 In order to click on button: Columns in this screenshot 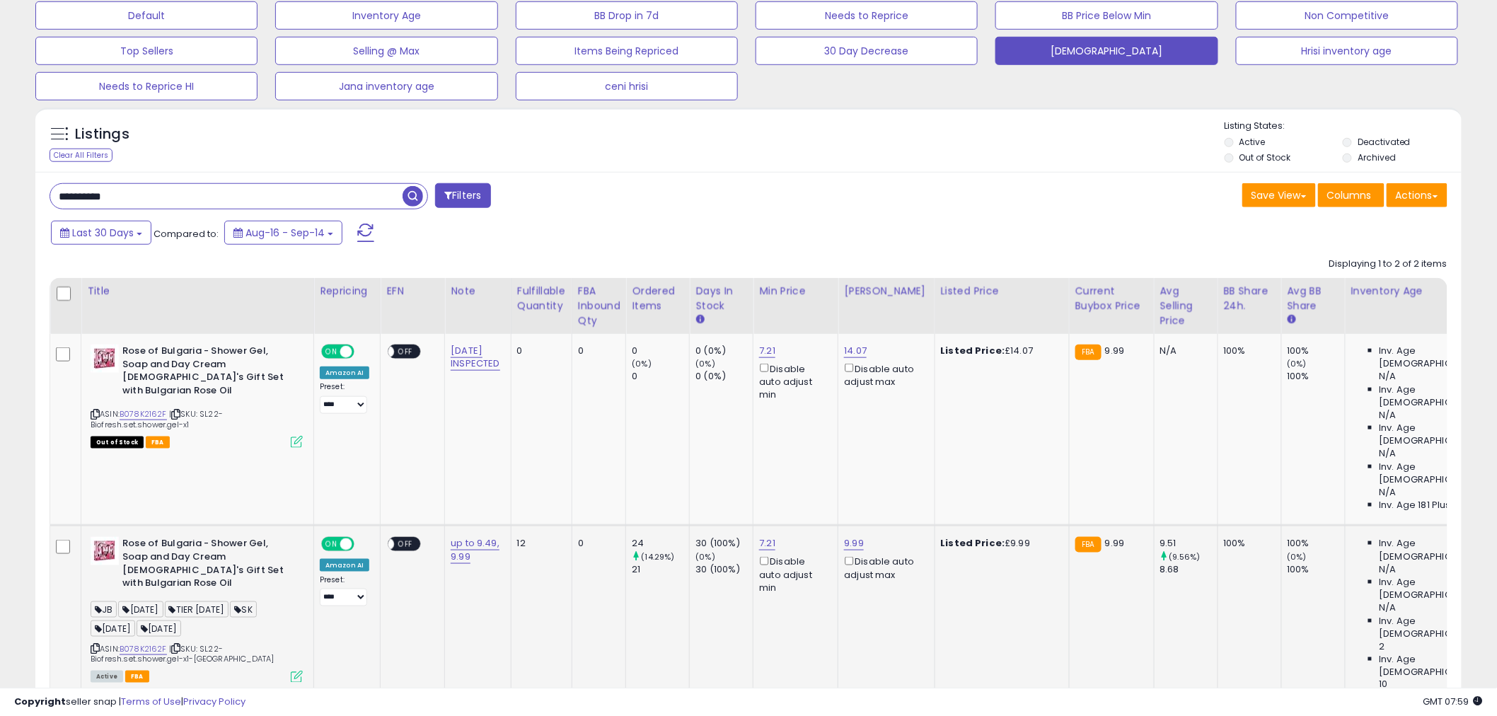, I will do `click(1351, 195)`.